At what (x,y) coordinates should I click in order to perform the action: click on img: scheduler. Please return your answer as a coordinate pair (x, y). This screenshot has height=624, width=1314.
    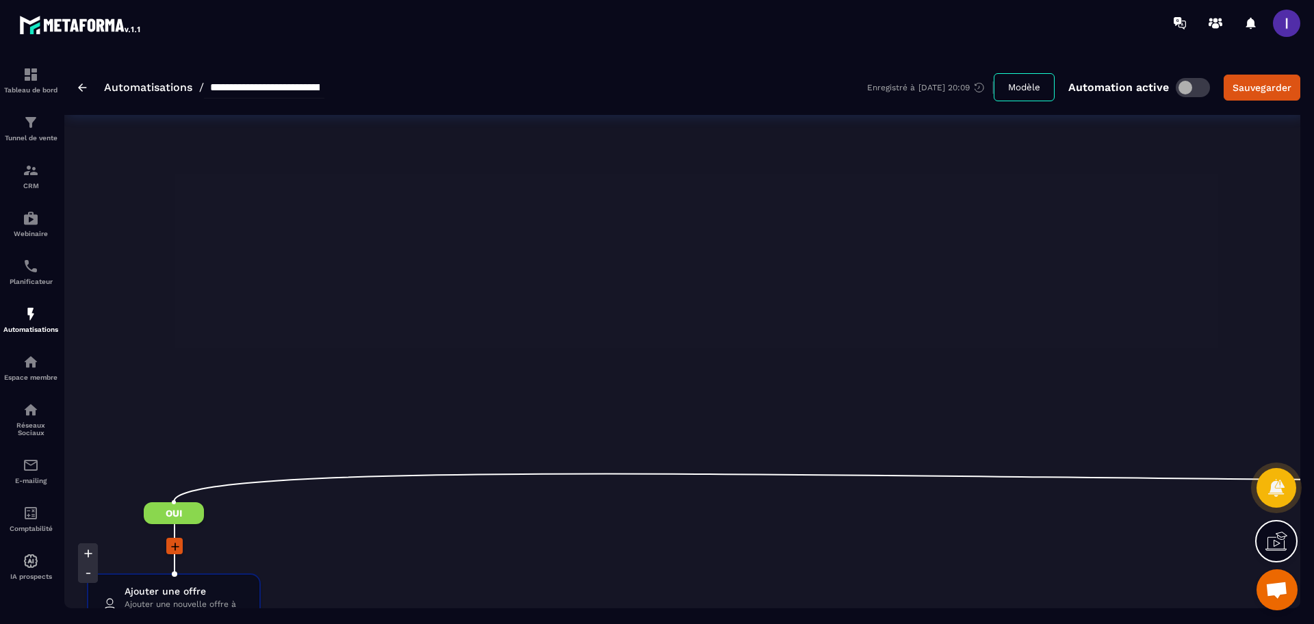
    Looking at the image, I should click on (31, 266).